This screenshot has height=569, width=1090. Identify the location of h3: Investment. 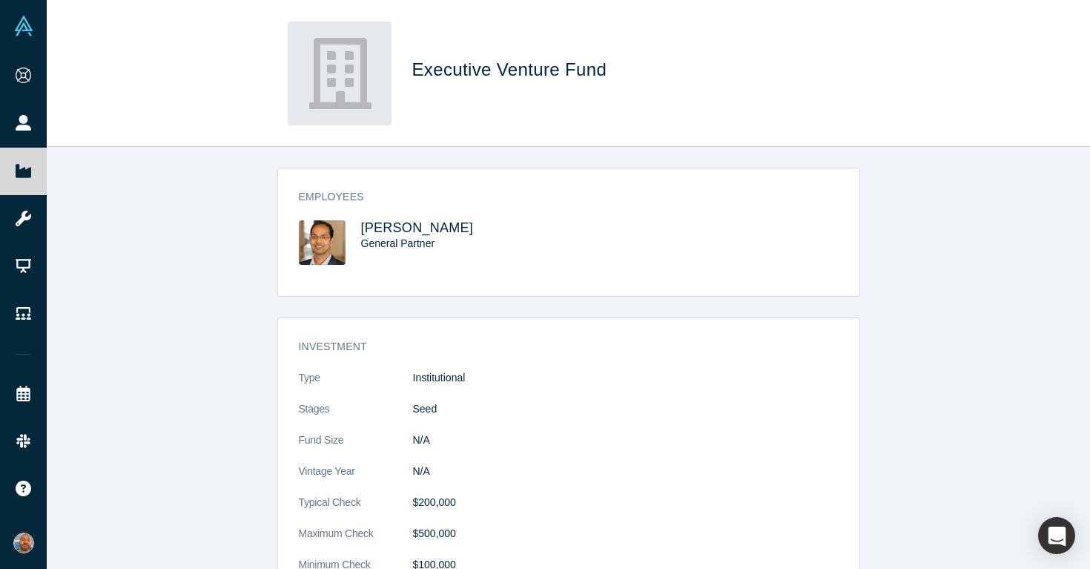
(558, 346).